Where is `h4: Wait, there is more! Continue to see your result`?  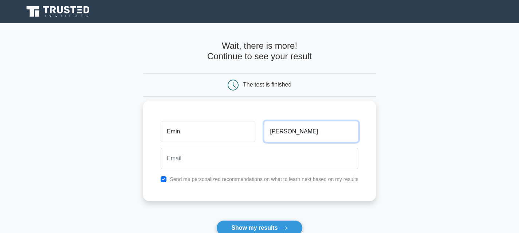
h4: Wait, there is more! Continue to see your result is located at coordinates (259, 51).